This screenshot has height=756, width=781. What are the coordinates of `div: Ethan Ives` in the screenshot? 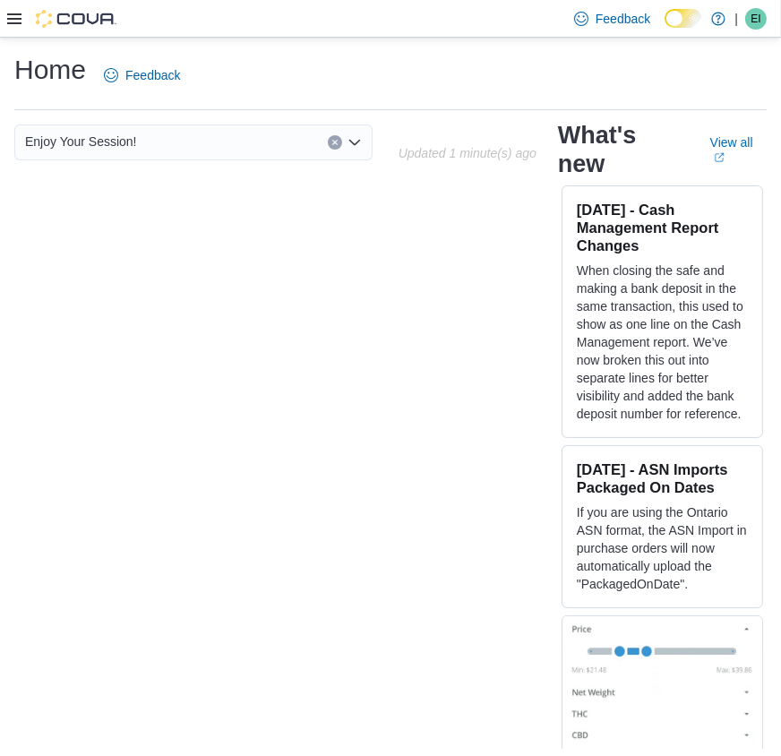 It's located at (756, 19).